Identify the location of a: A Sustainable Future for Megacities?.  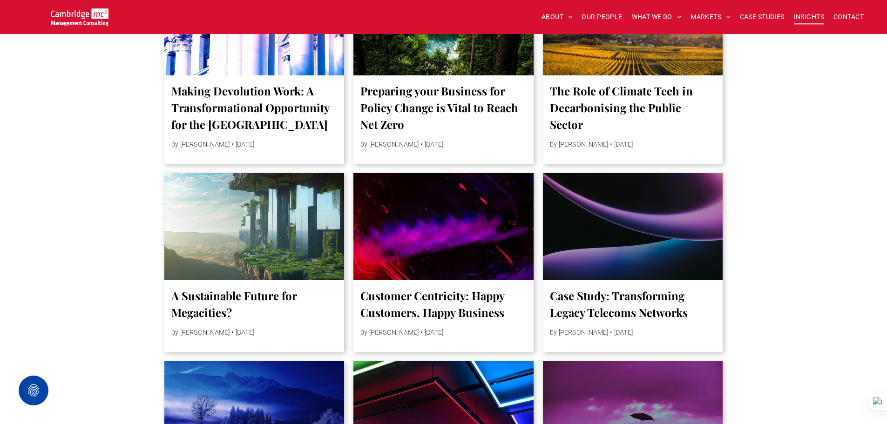
(254, 304).